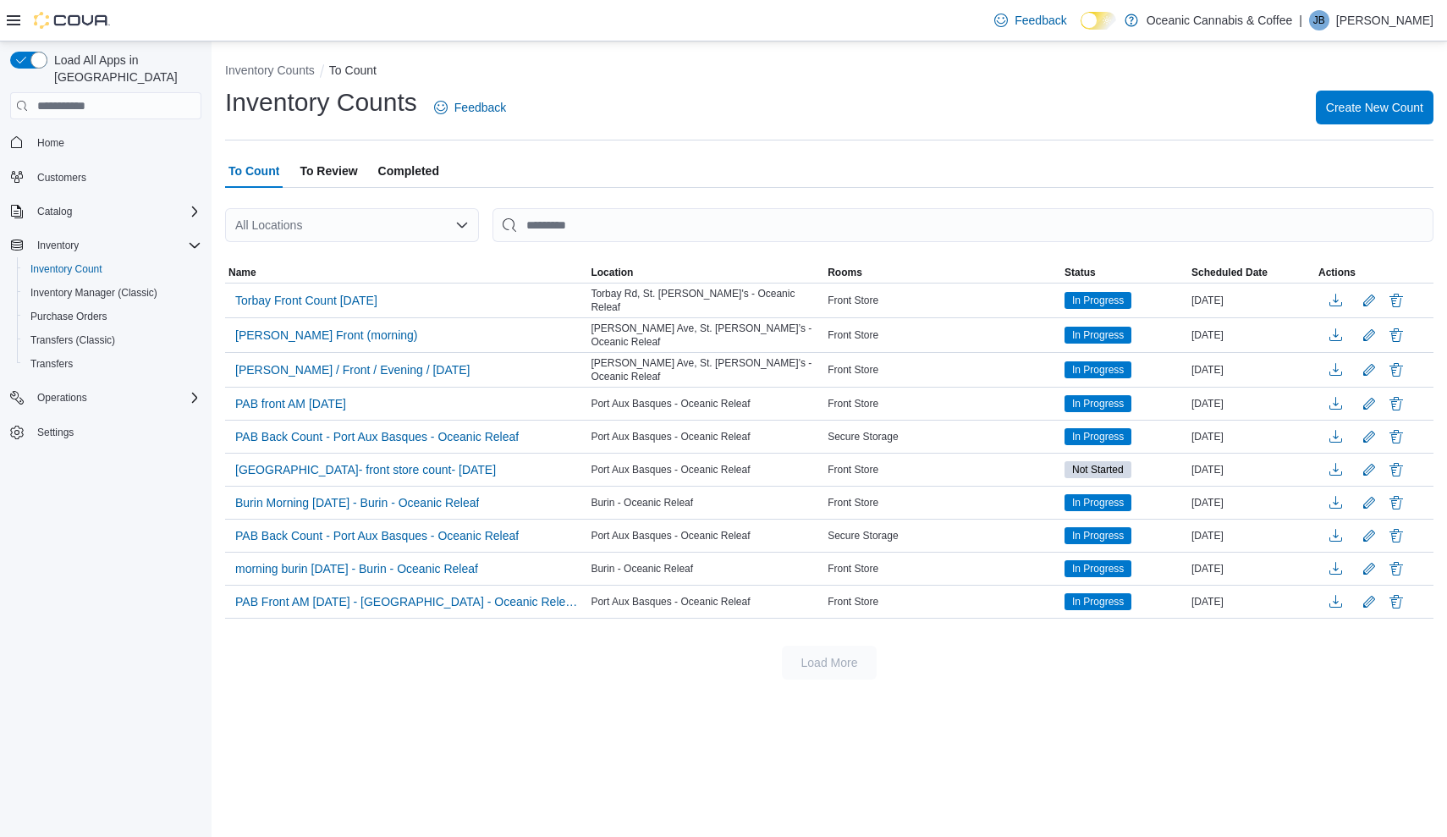  What do you see at coordinates (829, 662) in the screenshot?
I see `button: Load More` at bounding box center [829, 662].